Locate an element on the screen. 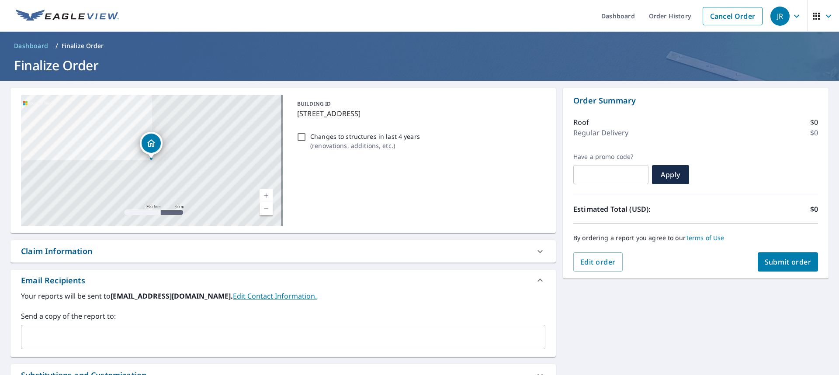  span: Apply is located at coordinates (670, 175).